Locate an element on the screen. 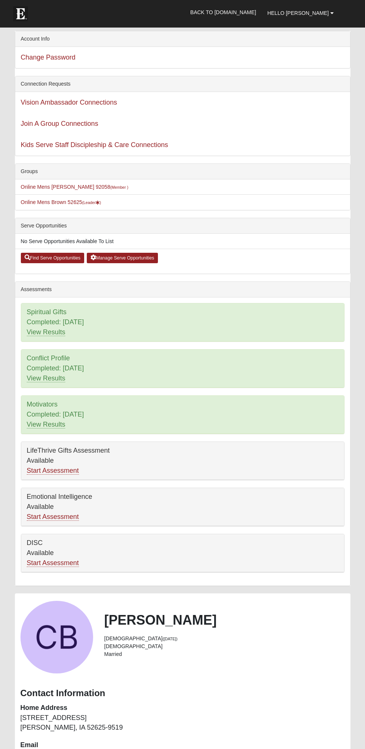  a: Online Mens Brown 52625(Leader) is located at coordinates (61, 202).